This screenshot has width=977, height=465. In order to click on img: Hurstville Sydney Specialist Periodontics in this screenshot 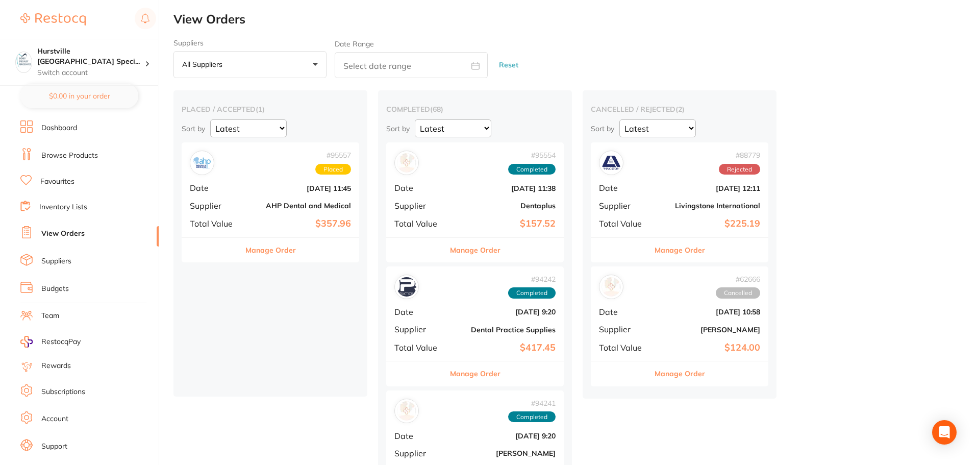, I will do `click(23, 60)`.